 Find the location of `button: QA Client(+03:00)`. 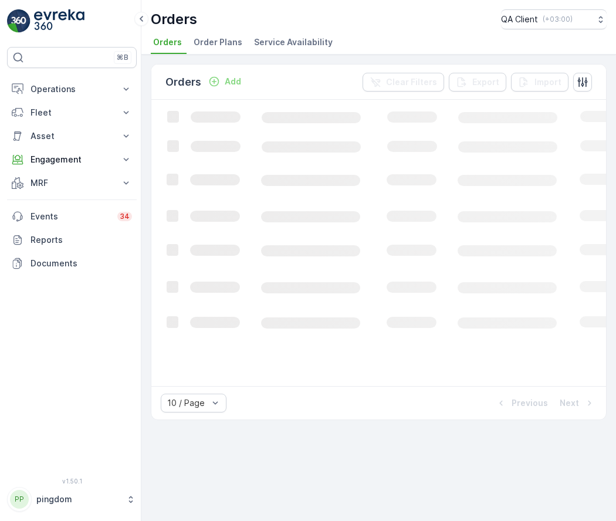

button: QA Client(+03:00) is located at coordinates (554, 19).